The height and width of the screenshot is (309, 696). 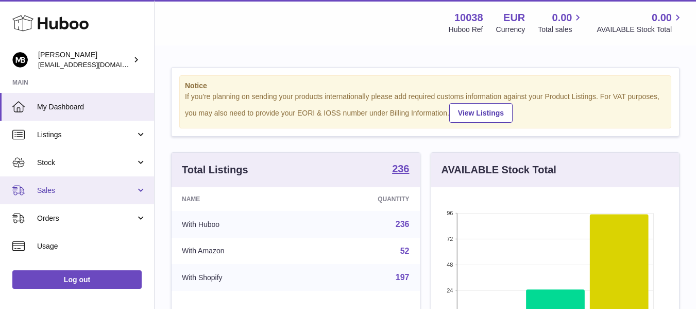 What do you see at coordinates (86, 134) in the screenshot?
I see `span: Listings` at bounding box center [86, 134].